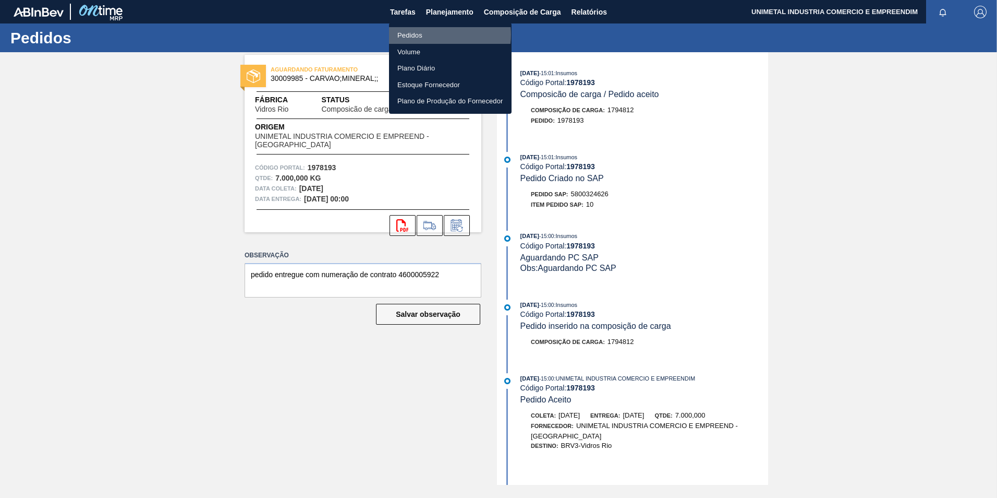  What do you see at coordinates (450, 85) in the screenshot?
I see `a: Estoque Fornecedor` at bounding box center [450, 85].